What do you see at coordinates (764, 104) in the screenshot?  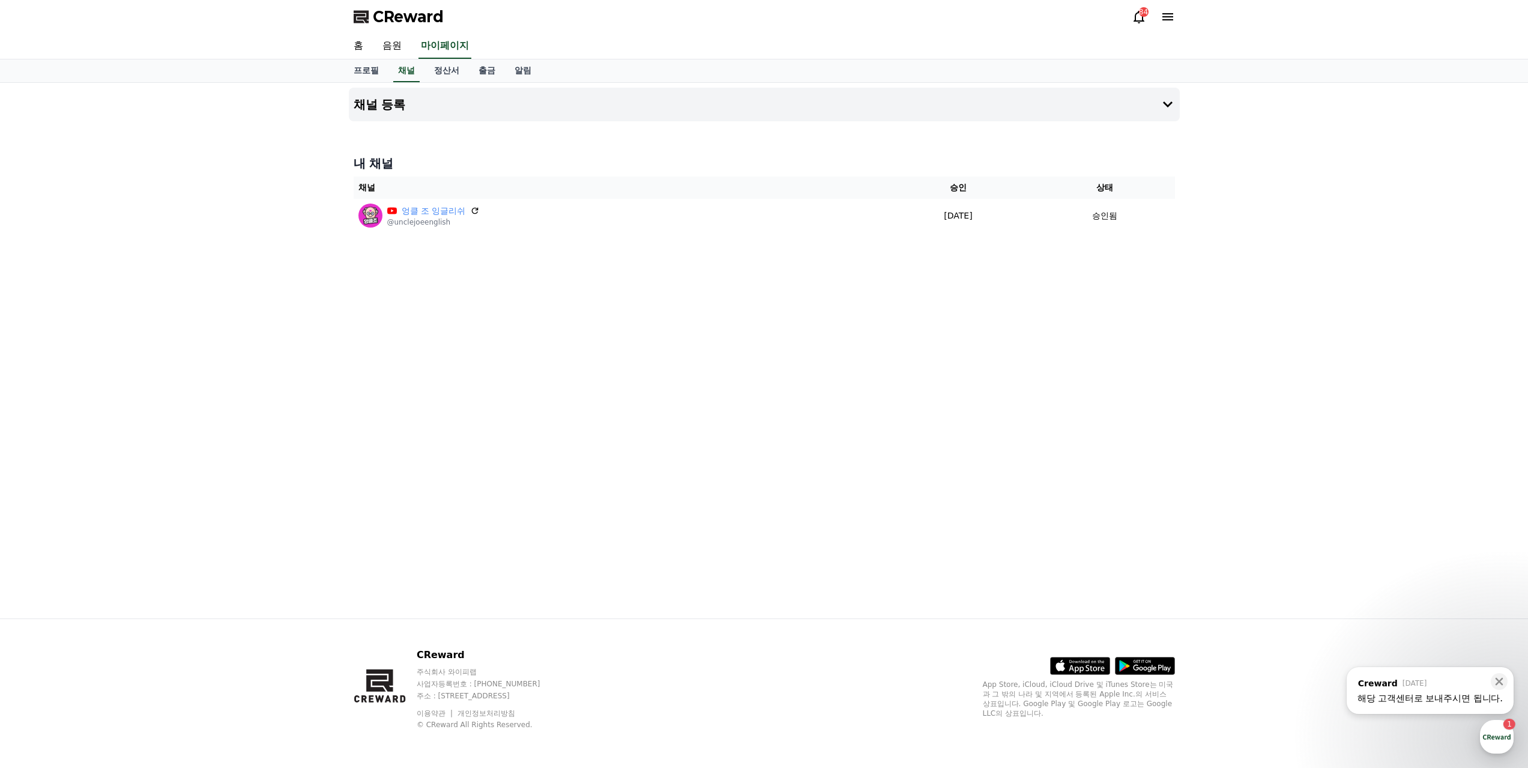 I see `button: 채널 등록` at bounding box center [764, 104].